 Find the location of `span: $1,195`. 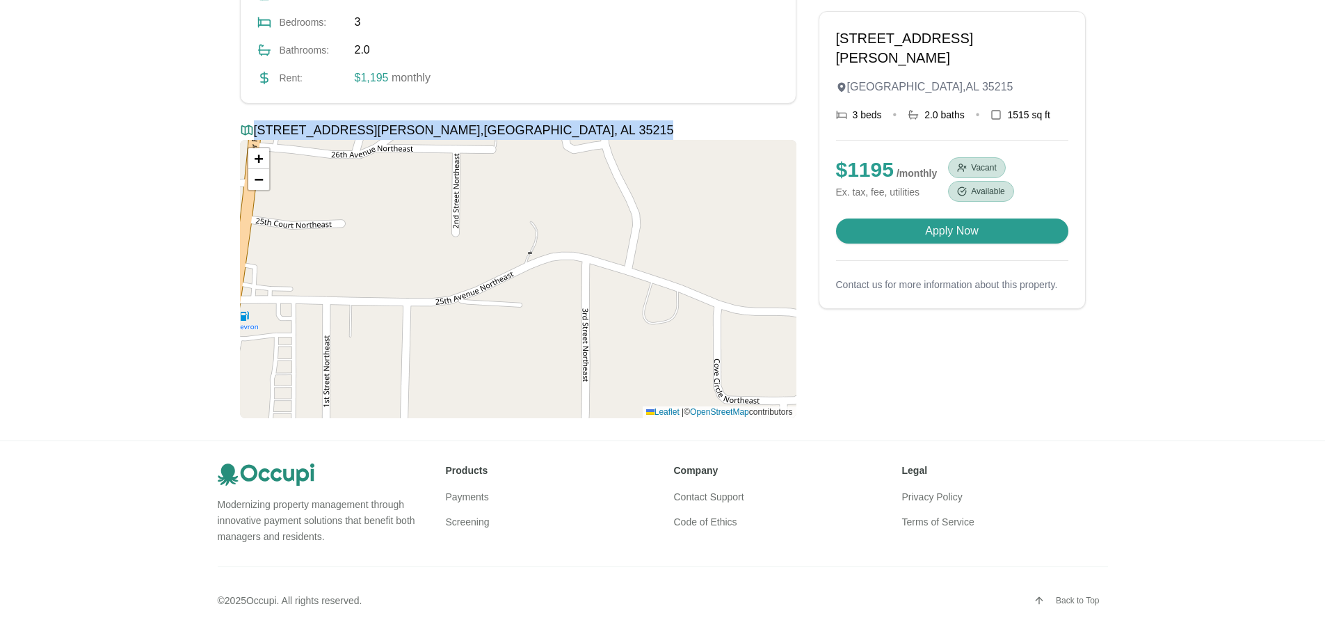

span: $1,195 is located at coordinates (371, 77).